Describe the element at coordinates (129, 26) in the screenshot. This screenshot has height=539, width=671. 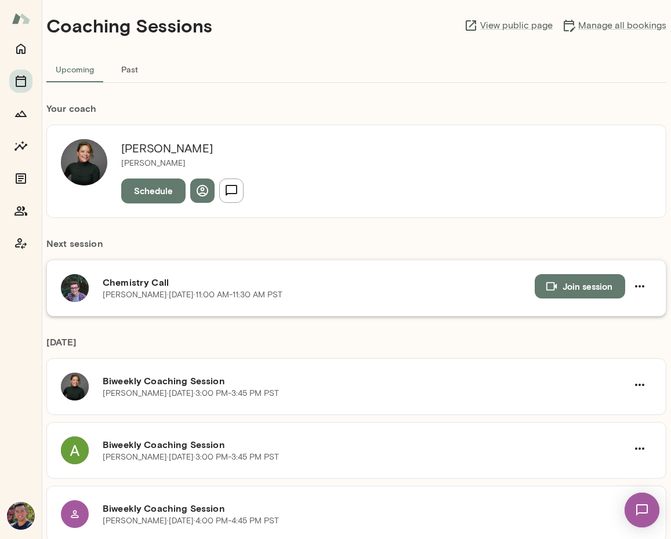
I see `h4: Coaching Sessions` at that location.